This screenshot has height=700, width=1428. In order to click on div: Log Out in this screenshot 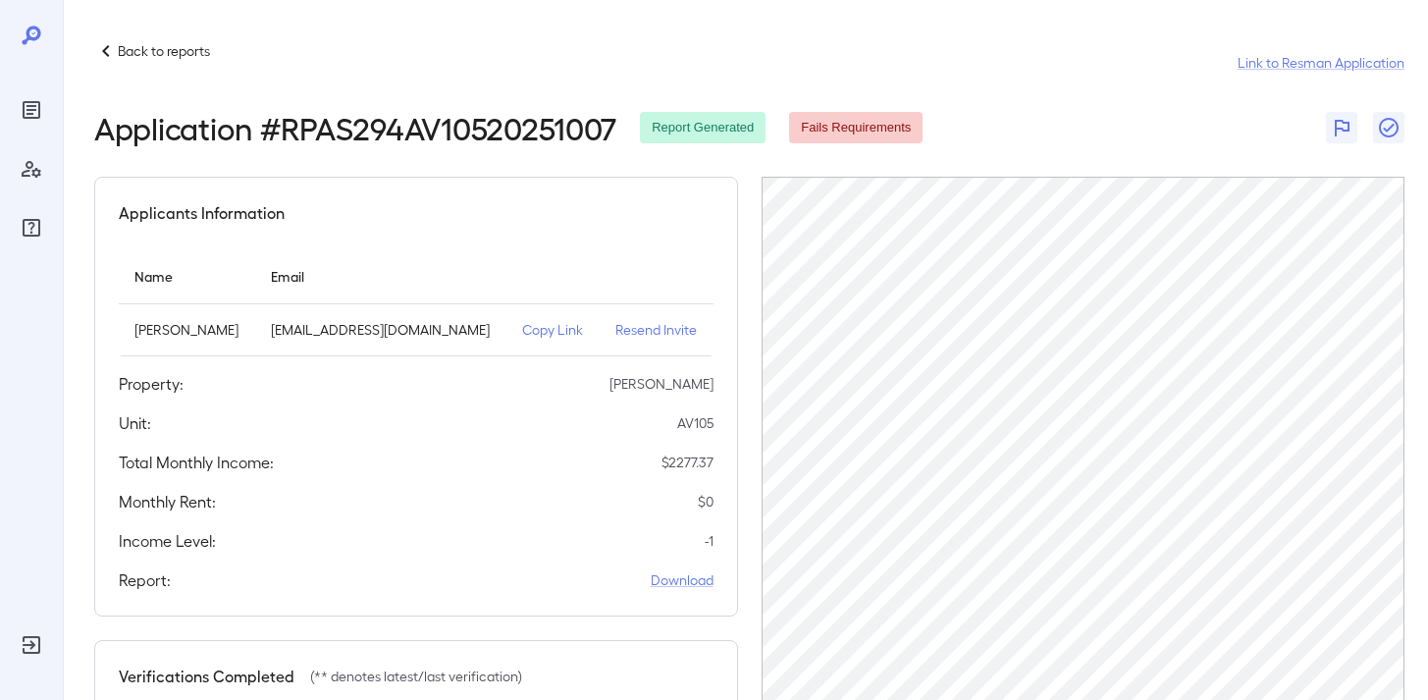, I will do `click(31, 645)`.